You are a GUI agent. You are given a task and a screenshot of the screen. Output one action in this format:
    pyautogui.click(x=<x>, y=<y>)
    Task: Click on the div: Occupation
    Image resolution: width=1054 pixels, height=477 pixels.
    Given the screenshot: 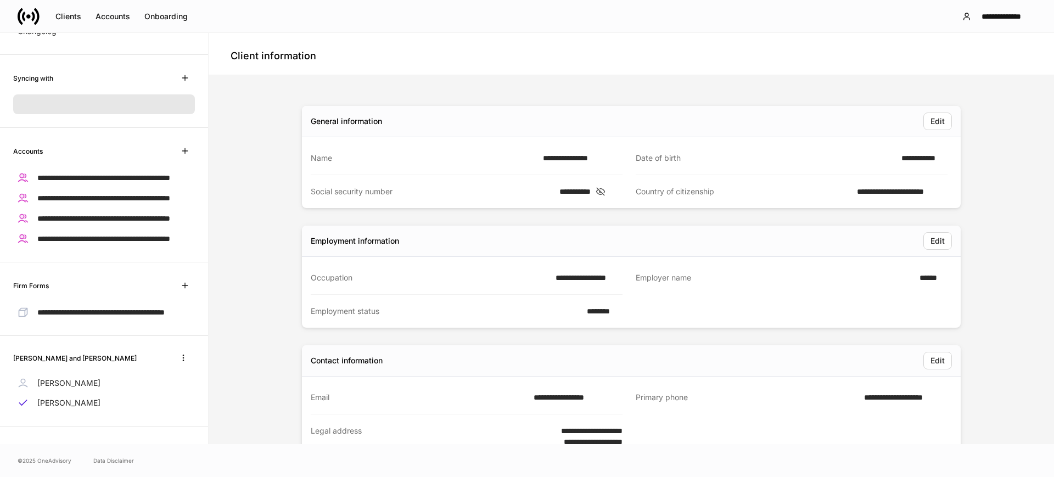 What is the action you would take?
    pyautogui.click(x=430, y=278)
    